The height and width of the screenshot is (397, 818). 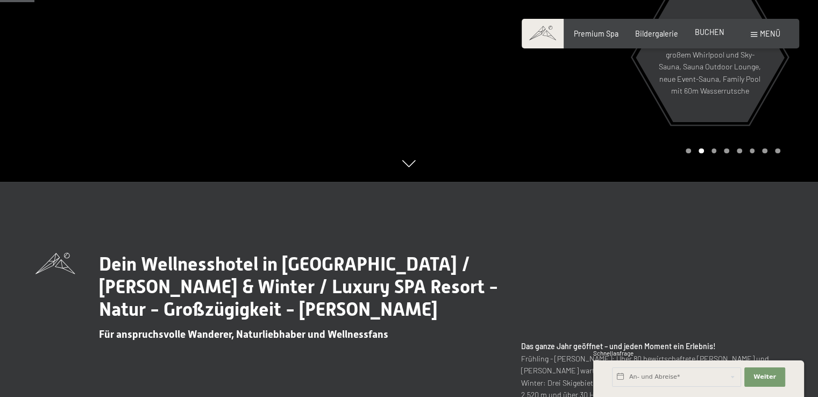 I want to click on p: Sky Spa mit 23m Infinity Pool, großem Whirlpool und Sky-Sauna, Sauna Outdoor Lounge, neue Event-S..., so click(x=709, y=67).